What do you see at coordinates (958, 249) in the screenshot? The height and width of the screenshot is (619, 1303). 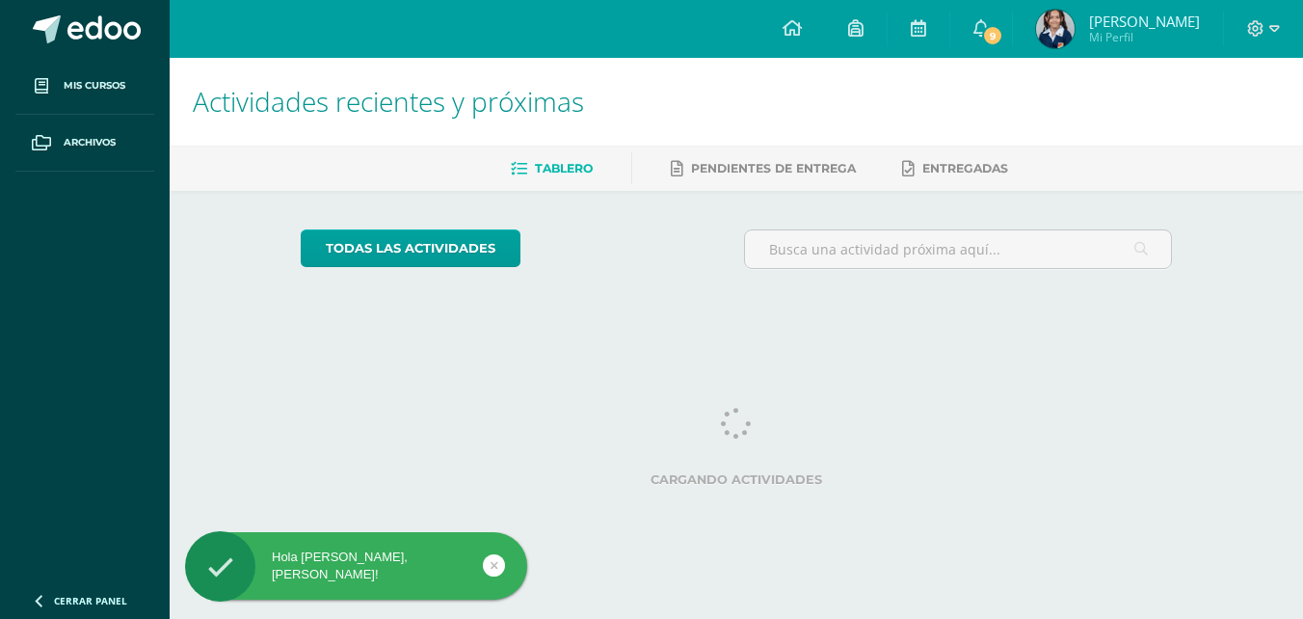 I see `input: Busca una actividad próxima aquí...` at bounding box center [958, 249].